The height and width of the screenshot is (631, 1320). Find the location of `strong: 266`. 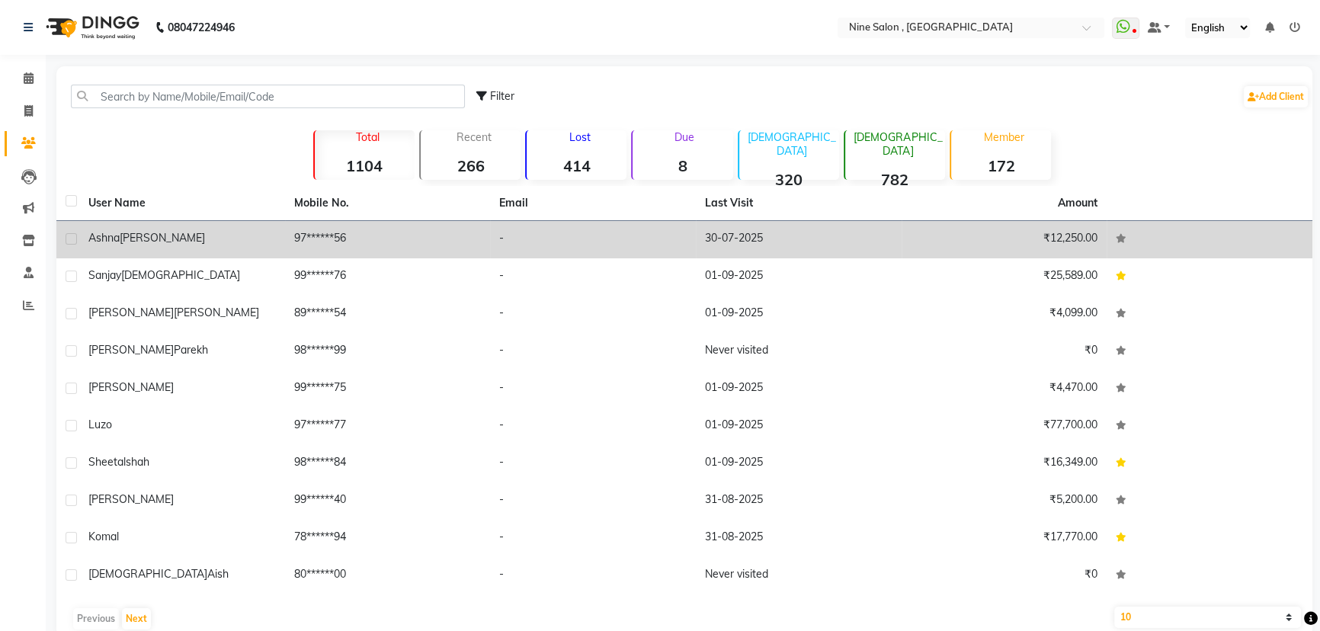

strong: 266 is located at coordinates (470, 165).